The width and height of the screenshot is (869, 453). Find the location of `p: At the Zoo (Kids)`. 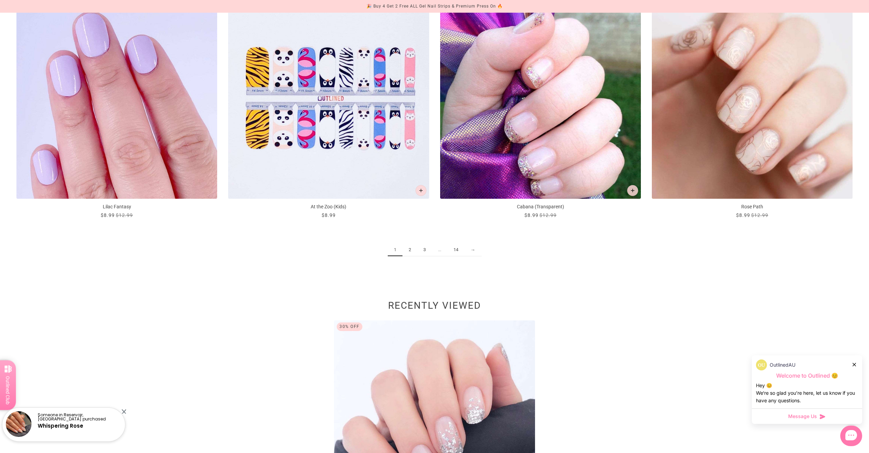

p: At the Zoo (Kids) is located at coordinates (329, 207).